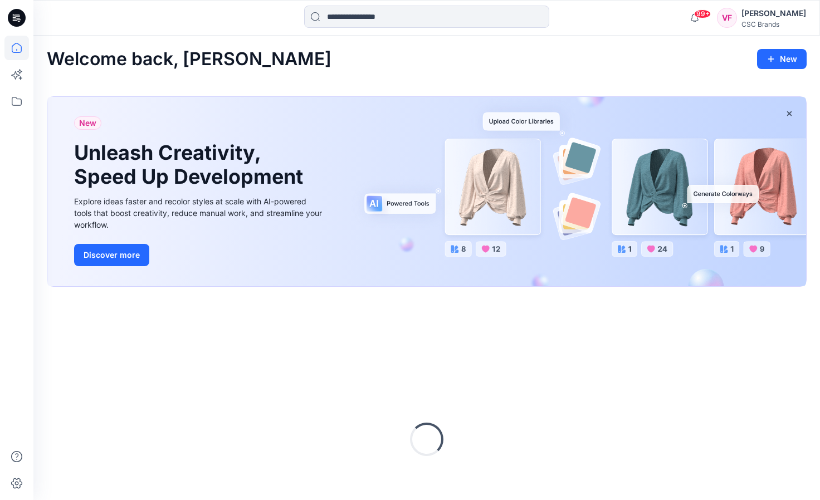  What do you see at coordinates (774, 24) in the screenshot?
I see `div: CSC Brands` at bounding box center [774, 24].